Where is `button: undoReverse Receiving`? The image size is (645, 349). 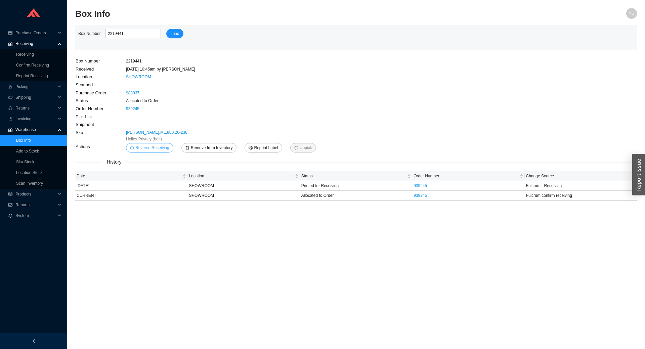
button: undoReverse Receiving is located at coordinates (149, 148).